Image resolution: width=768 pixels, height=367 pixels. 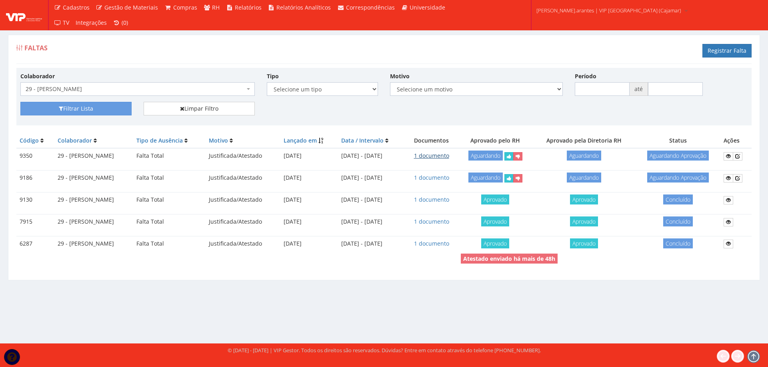 What do you see at coordinates (35, 178) in the screenshot?
I see `td: 9186` at bounding box center [35, 178].